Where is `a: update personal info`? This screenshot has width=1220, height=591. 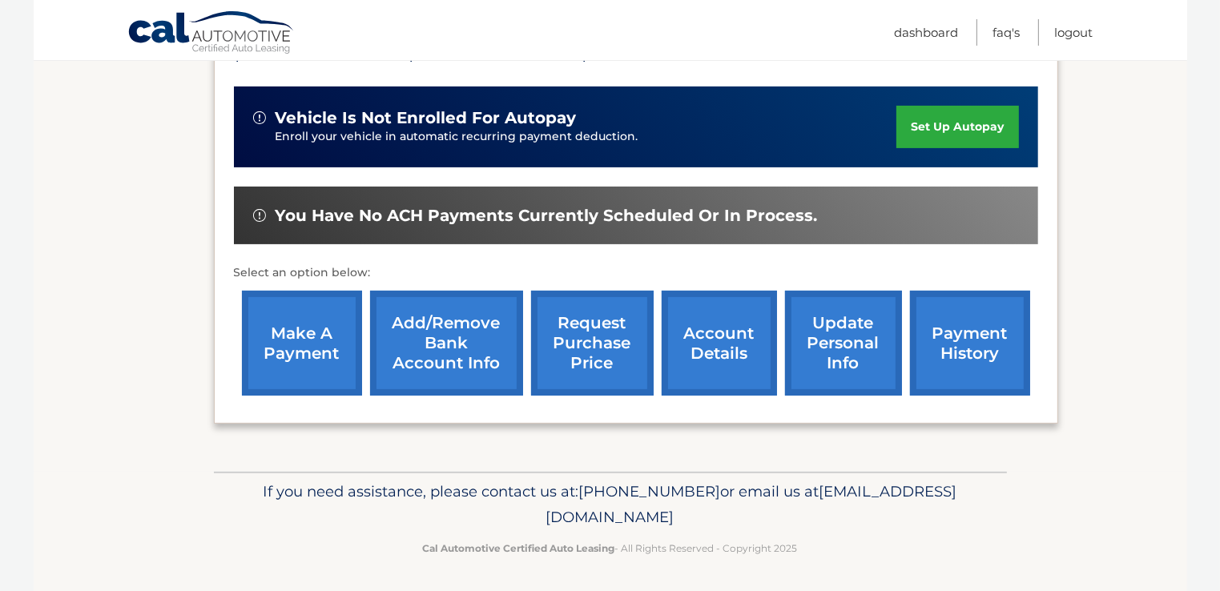
a: update personal info is located at coordinates (843, 343).